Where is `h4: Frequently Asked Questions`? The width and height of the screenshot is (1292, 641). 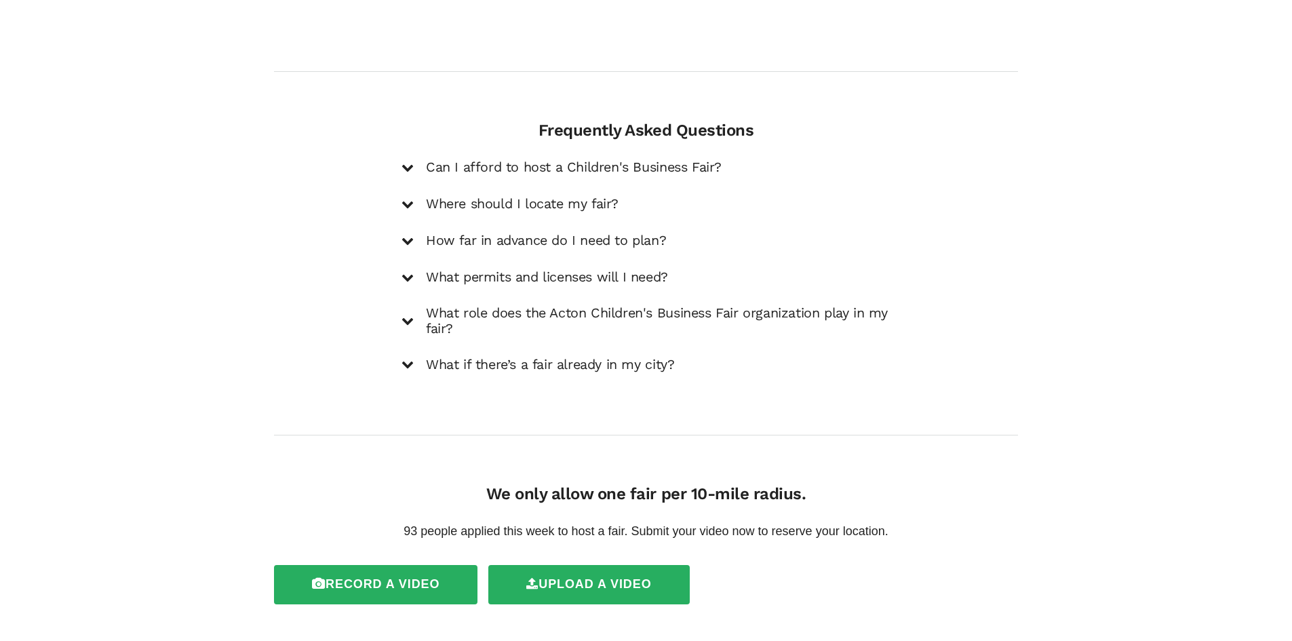 h4: Frequently Asked Questions is located at coordinates (646, 130).